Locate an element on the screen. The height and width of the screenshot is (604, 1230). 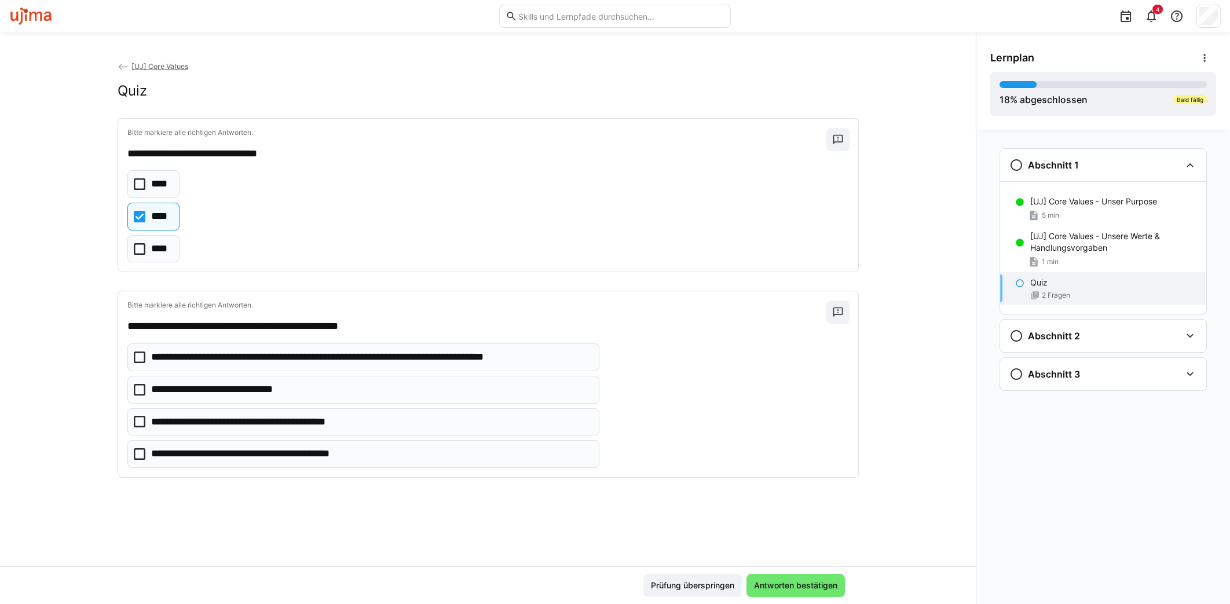
span: 5 min is located at coordinates (1050, 215).